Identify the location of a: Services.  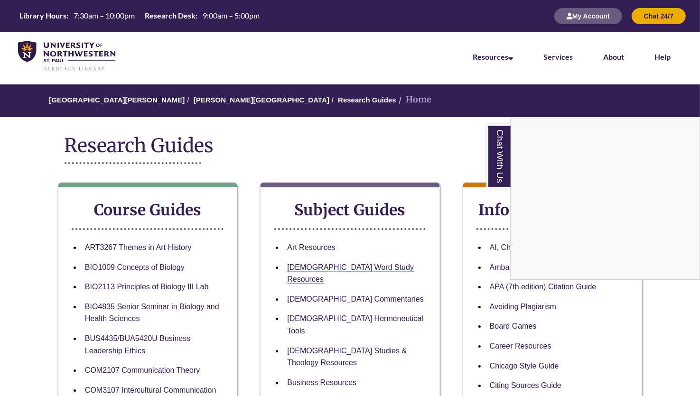
(558, 56).